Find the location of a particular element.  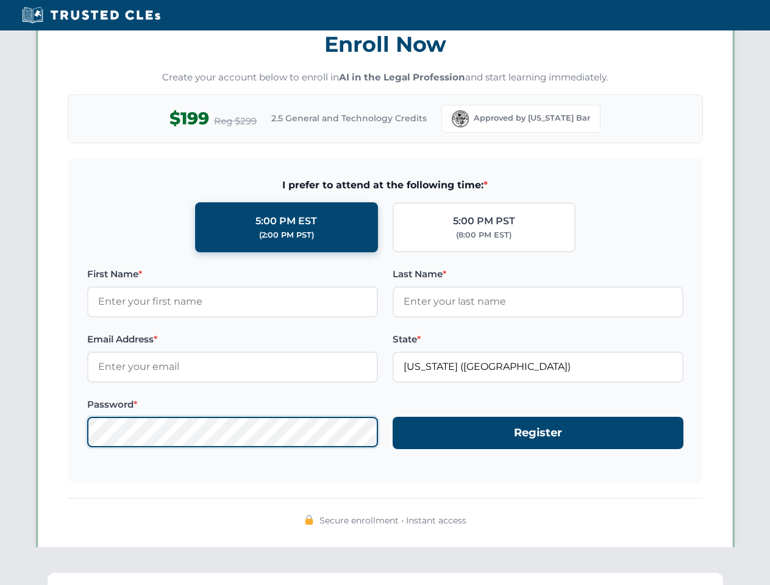

span: I prefer to attend at the following time: is located at coordinates (385, 185).